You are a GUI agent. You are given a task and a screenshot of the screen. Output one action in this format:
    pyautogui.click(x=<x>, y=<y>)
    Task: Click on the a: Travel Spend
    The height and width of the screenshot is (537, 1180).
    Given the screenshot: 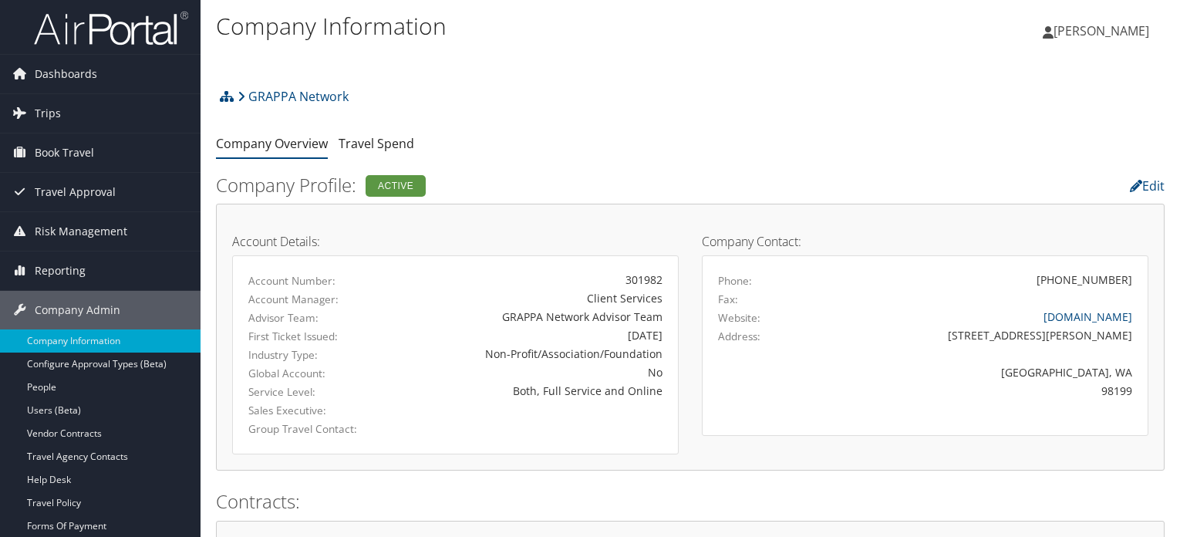 What is the action you would take?
    pyautogui.click(x=376, y=143)
    